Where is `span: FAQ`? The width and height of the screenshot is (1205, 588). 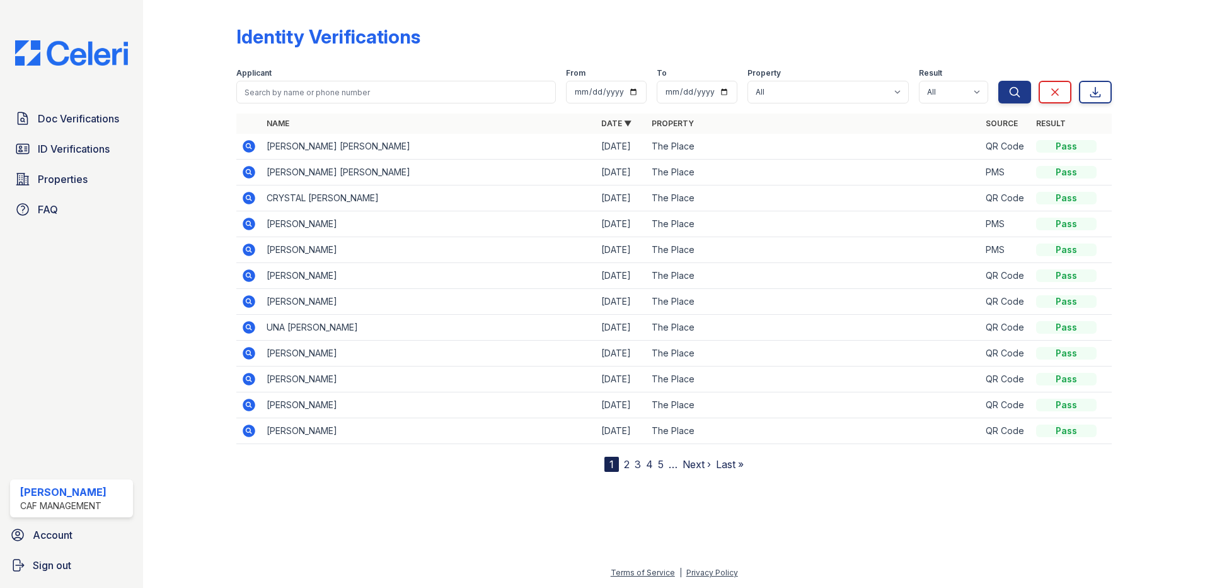 span: FAQ is located at coordinates (48, 209).